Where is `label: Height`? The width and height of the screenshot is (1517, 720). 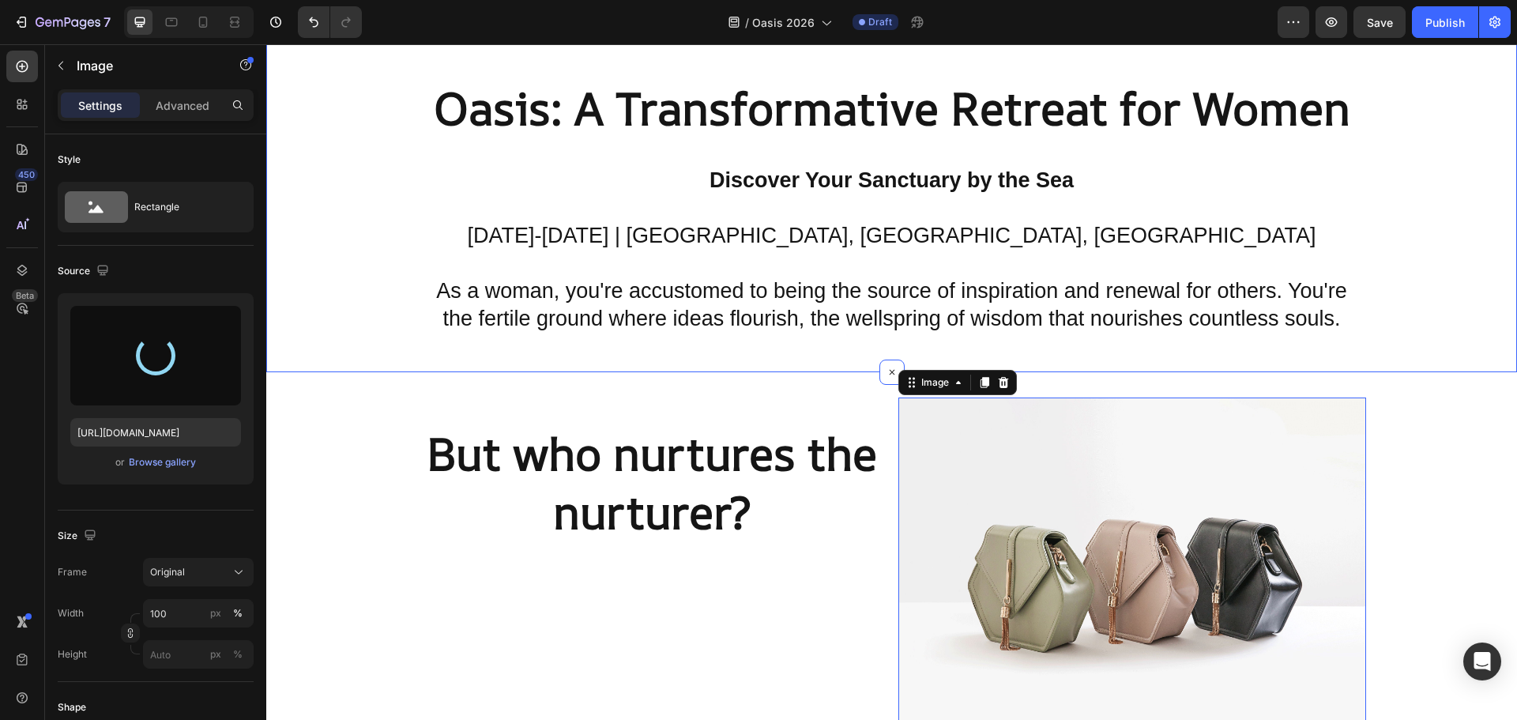
label: Height is located at coordinates (72, 654).